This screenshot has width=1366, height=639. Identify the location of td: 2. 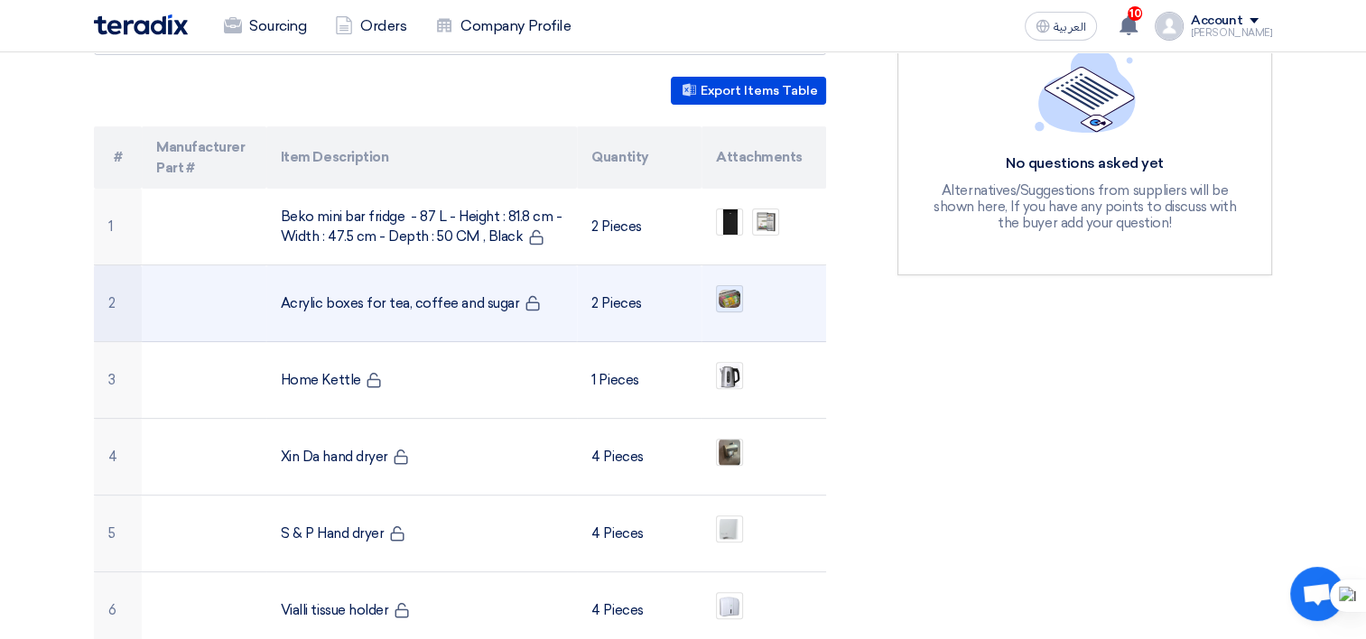
(117, 303).